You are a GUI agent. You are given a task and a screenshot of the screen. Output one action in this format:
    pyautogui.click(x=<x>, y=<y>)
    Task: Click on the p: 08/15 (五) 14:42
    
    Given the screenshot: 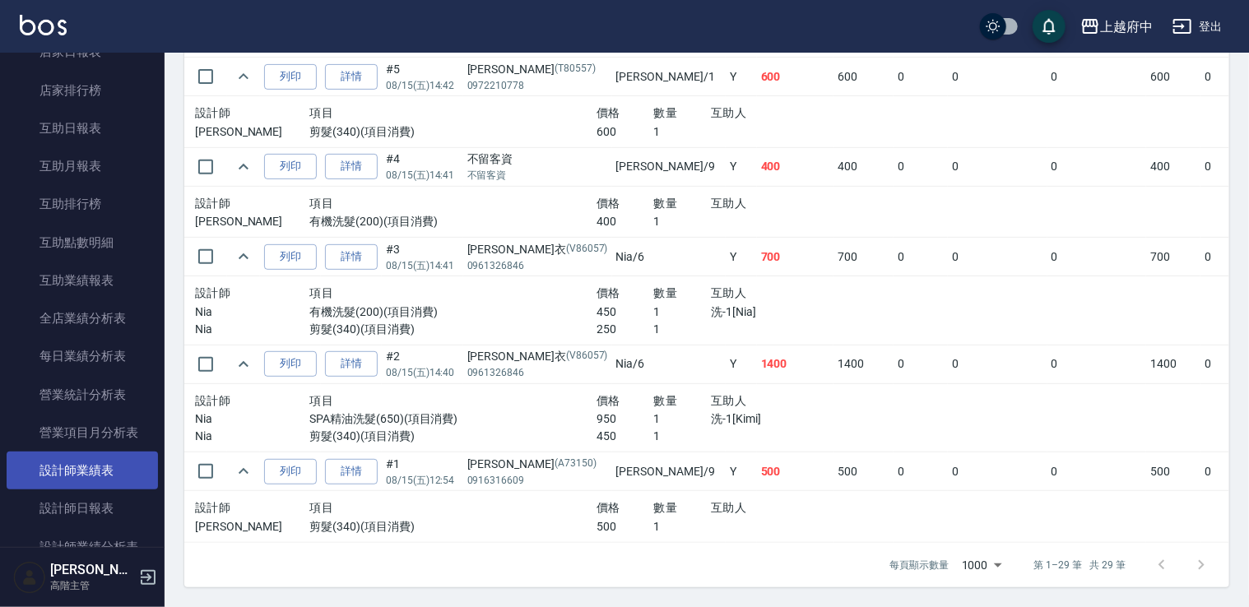 What is the action you would take?
    pyautogui.click(x=422, y=86)
    